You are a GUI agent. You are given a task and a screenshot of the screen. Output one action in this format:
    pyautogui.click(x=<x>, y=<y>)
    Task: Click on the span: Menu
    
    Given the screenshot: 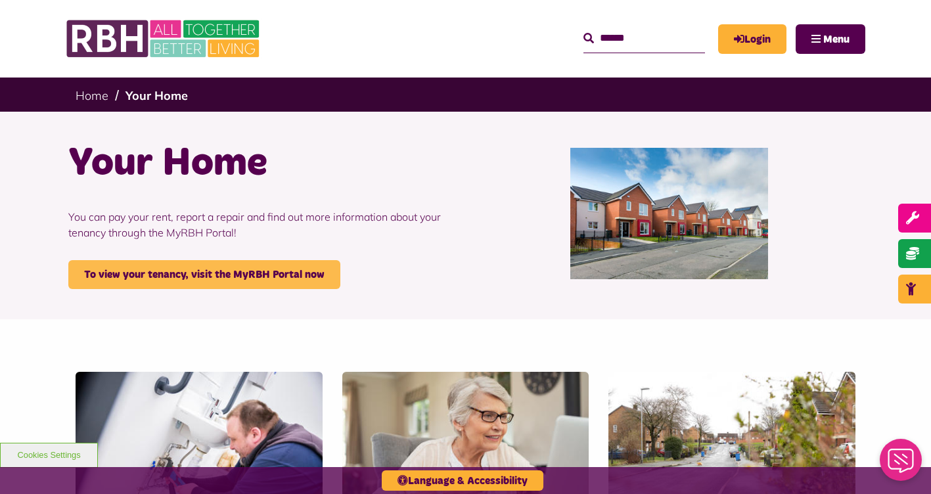 What is the action you would take?
    pyautogui.click(x=836, y=39)
    